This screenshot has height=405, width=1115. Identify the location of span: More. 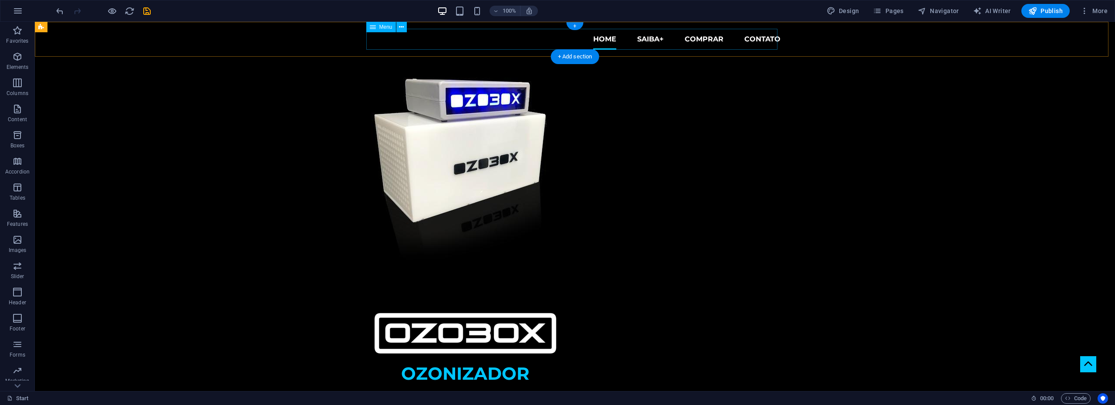
(1093, 11).